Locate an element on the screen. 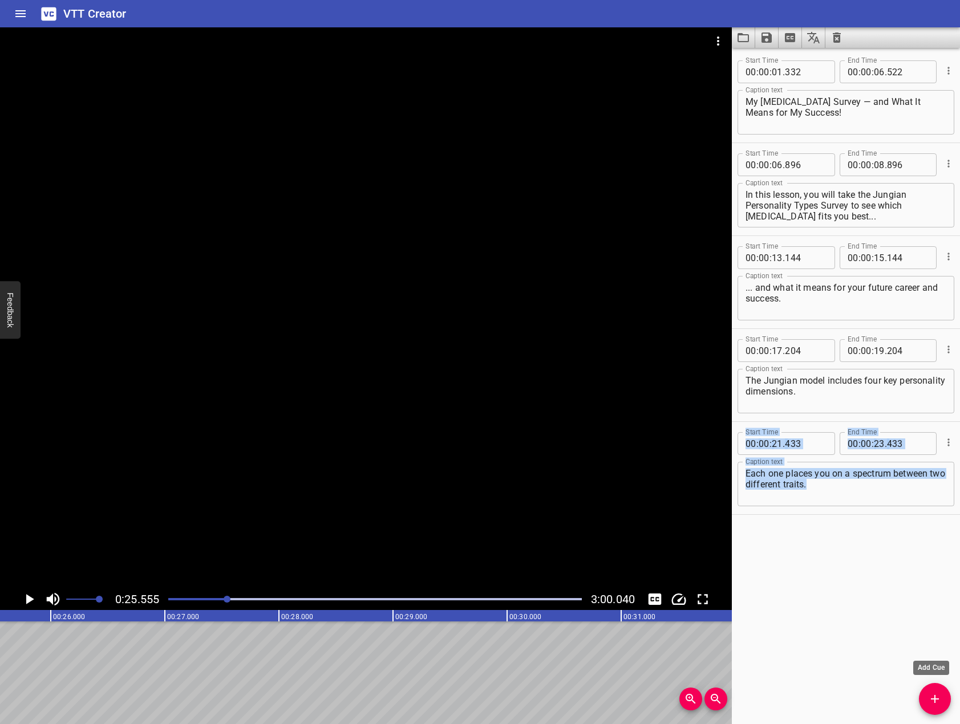 The height and width of the screenshot is (724, 960). input: 08 is located at coordinates (879, 165).